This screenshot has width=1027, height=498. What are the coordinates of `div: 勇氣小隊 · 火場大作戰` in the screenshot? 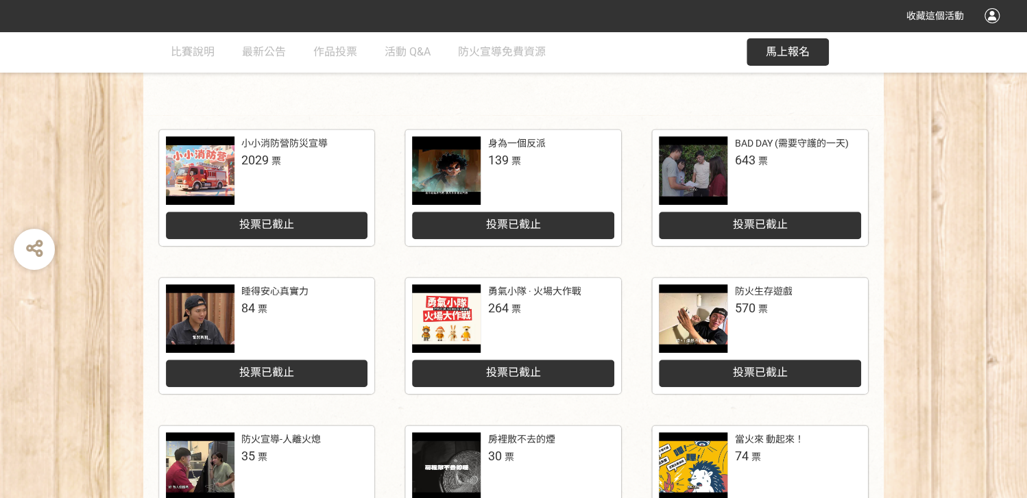 It's located at (534, 291).